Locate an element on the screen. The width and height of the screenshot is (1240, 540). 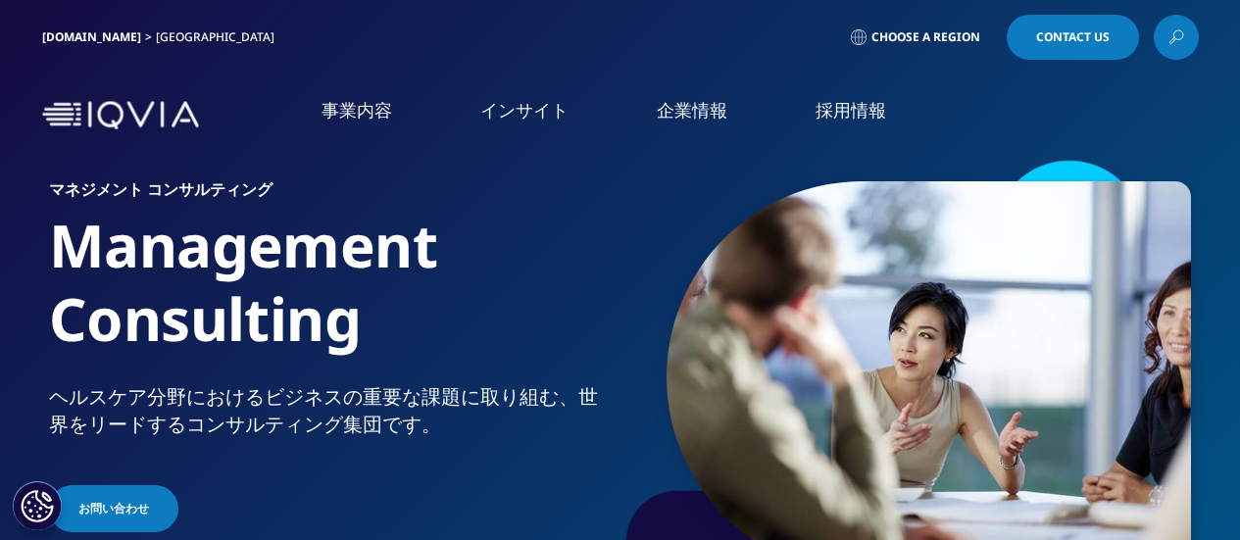
a: 企業情報 is located at coordinates (692, 110).